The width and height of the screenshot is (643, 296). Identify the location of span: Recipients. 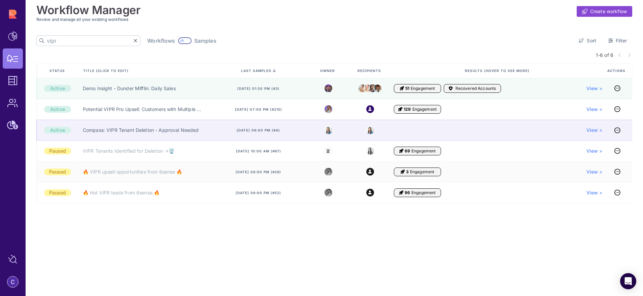
(370, 71).